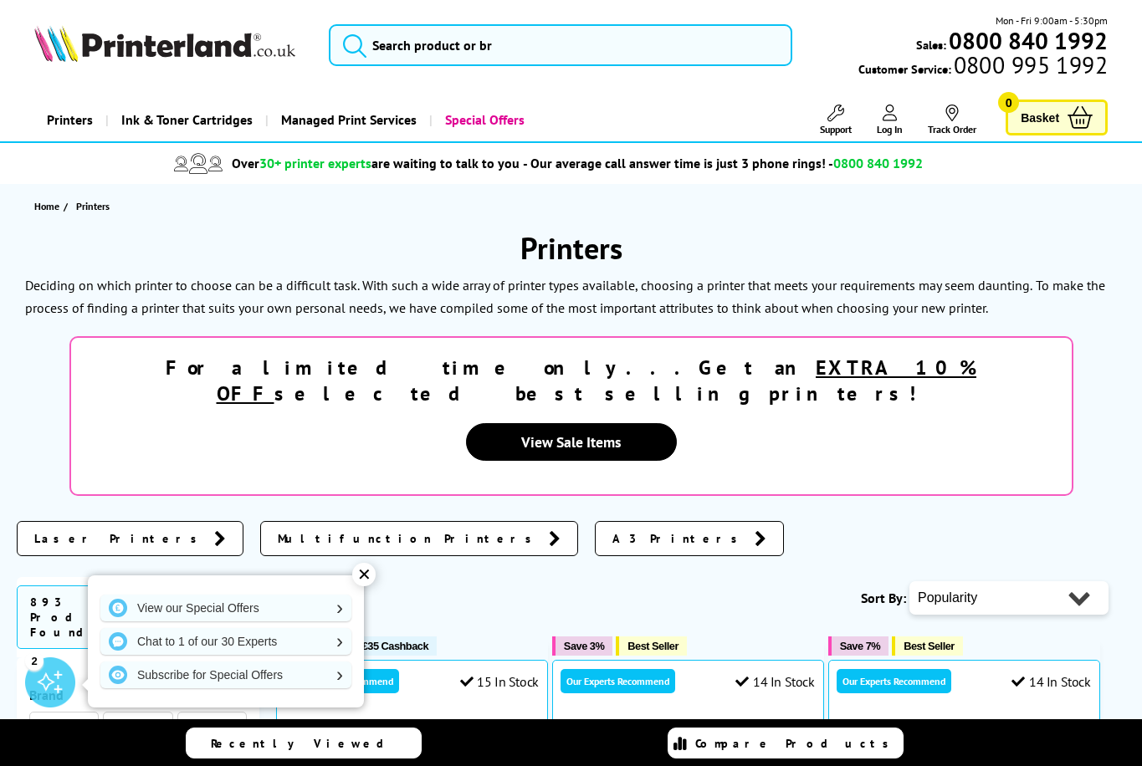  I want to click on h1: Printers, so click(571, 248).